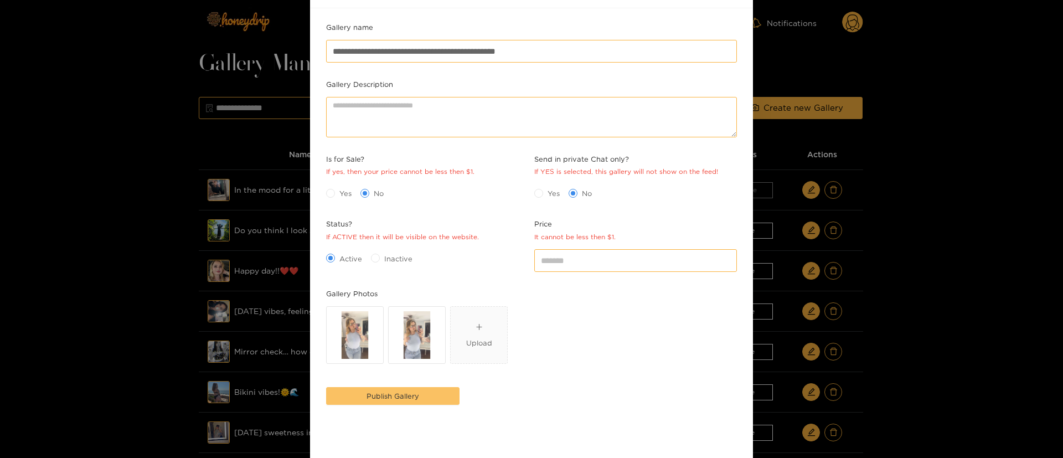 The image size is (1063, 458). Describe the element at coordinates (352, 293) in the screenshot. I see `label: Gallery Photos` at that location.